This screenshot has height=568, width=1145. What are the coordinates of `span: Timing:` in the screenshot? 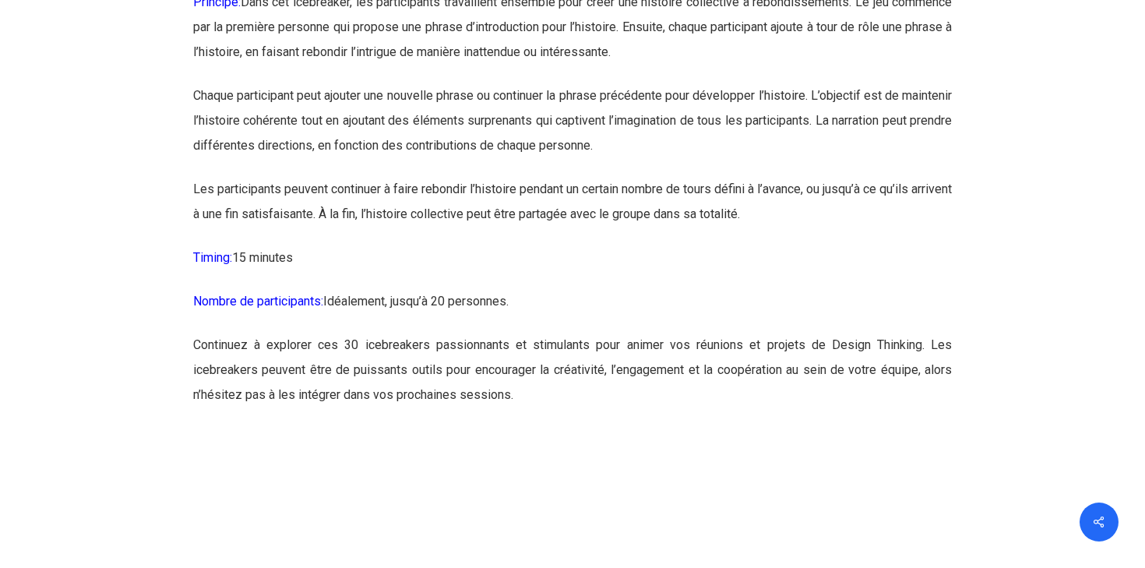 It's located at (213, 257).